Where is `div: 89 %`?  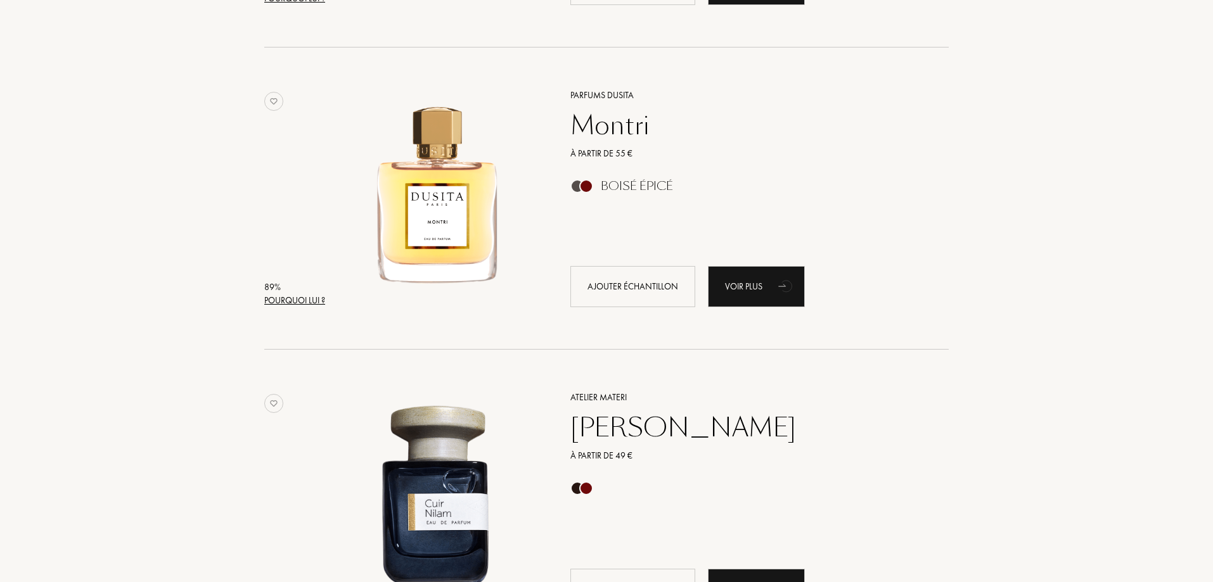
div: 89 % is located at coordinates (295, 287).